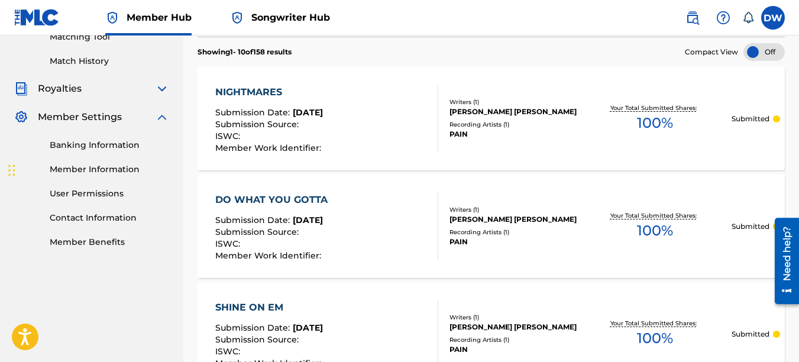  Describe the element at coordinates (724, 18) in the screenshot. I see `div: Help` at that location.